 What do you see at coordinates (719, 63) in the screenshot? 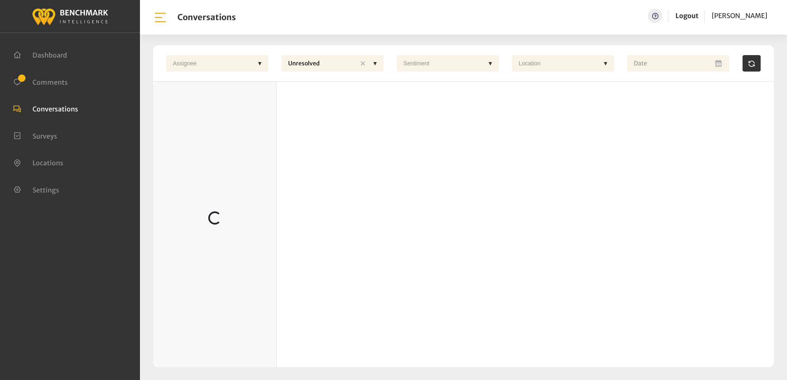
I see `button: Open Calendar` at bounding box center [719, 63].